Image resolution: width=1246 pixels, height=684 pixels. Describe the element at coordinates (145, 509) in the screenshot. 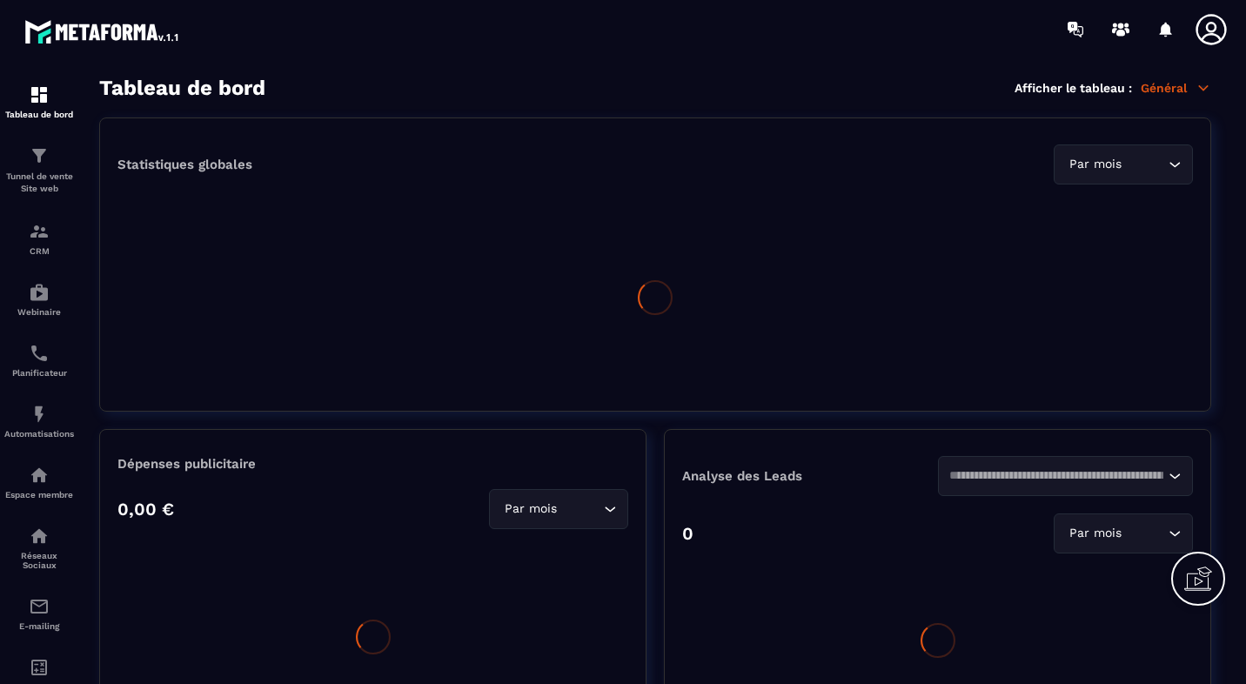

I see `p: 0,00 €` at that location.